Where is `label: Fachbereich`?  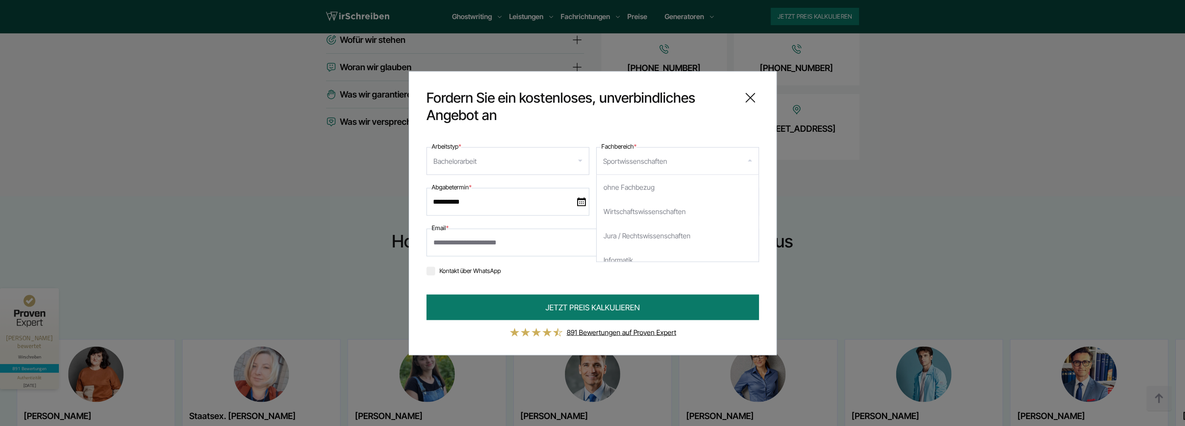
label: Fachbereich is located at coordinates (619, 146).